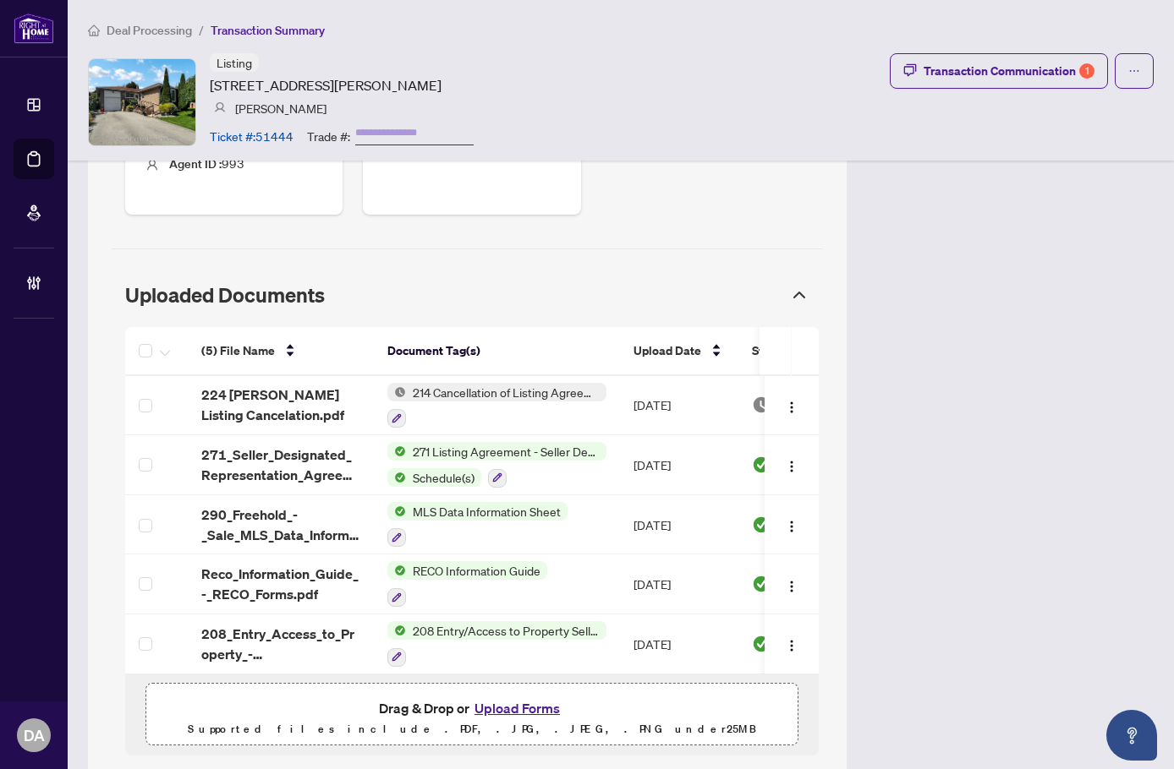 The width and height of the screenshot is (1174, 769). Describe the element at coordinates (477, 525) in the screenshot. I see `button: Status IconMLS Data Information Sheet` at that location.